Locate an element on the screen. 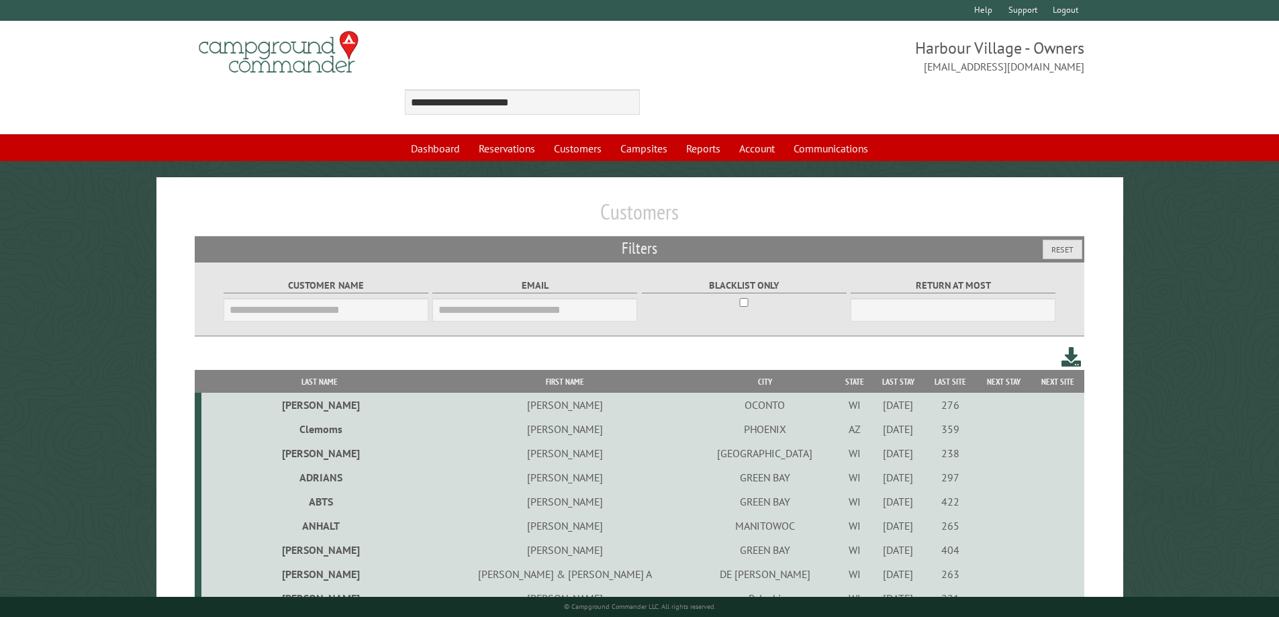  td: 422 is located at coordinates (950, 502).